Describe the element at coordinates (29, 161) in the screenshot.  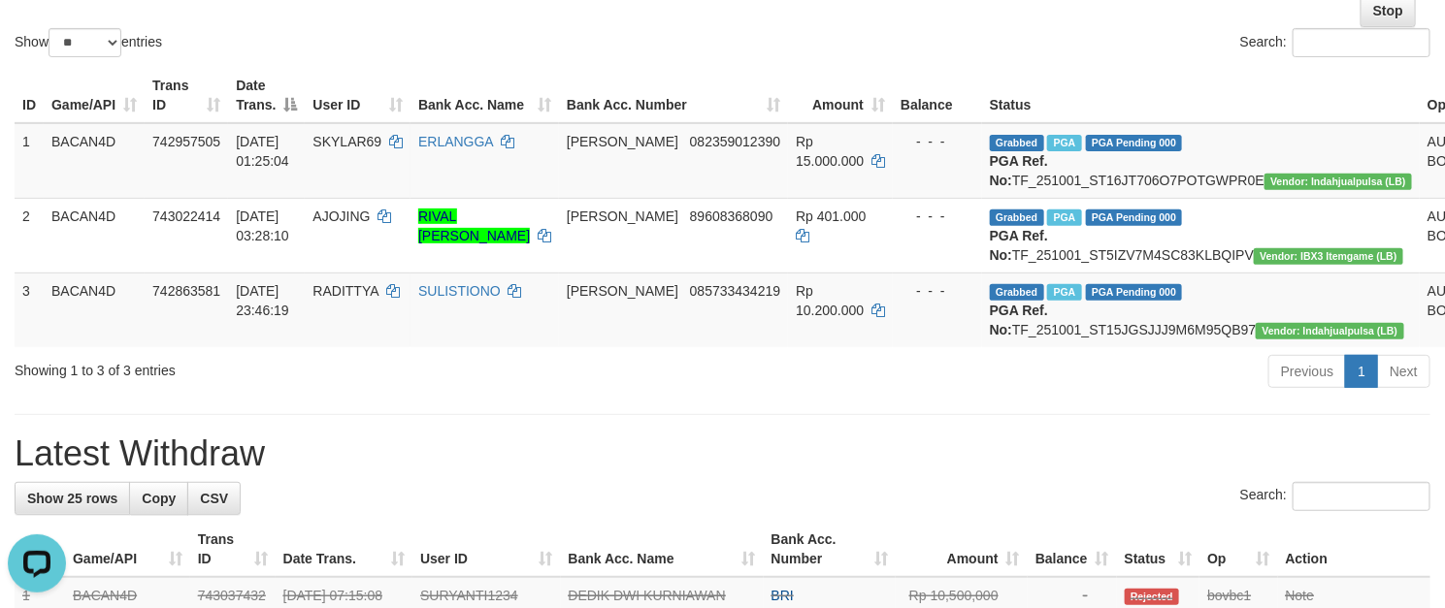
I see `td: 1` at that location.